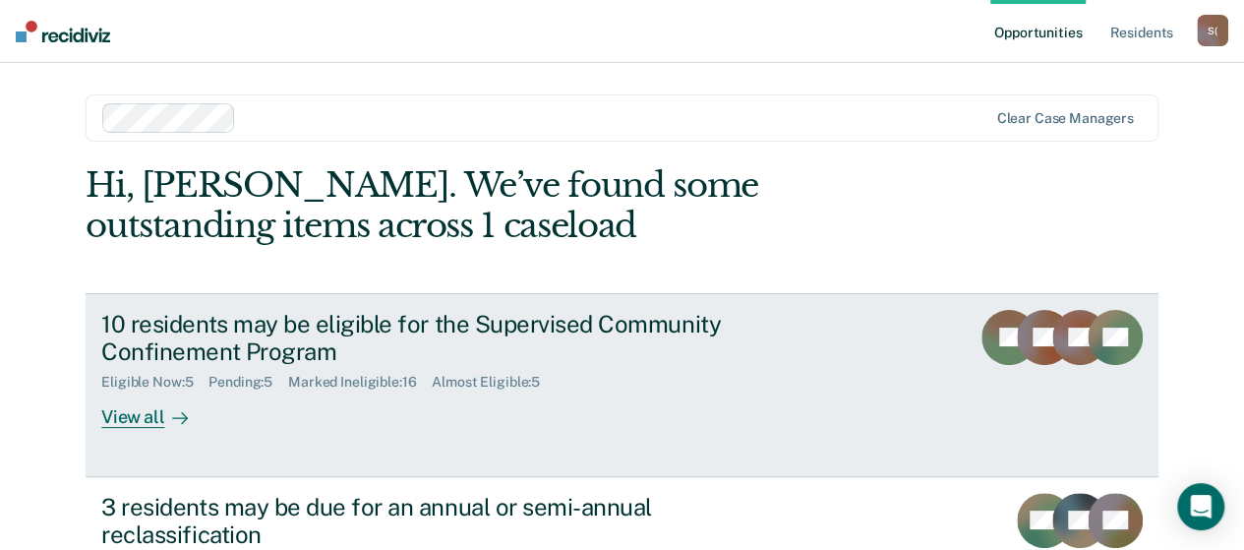 The image size is (1244, 550). Describe the element at coordinates (248, 382) in the screenshot. I see `div: Pending : 5` at that location.